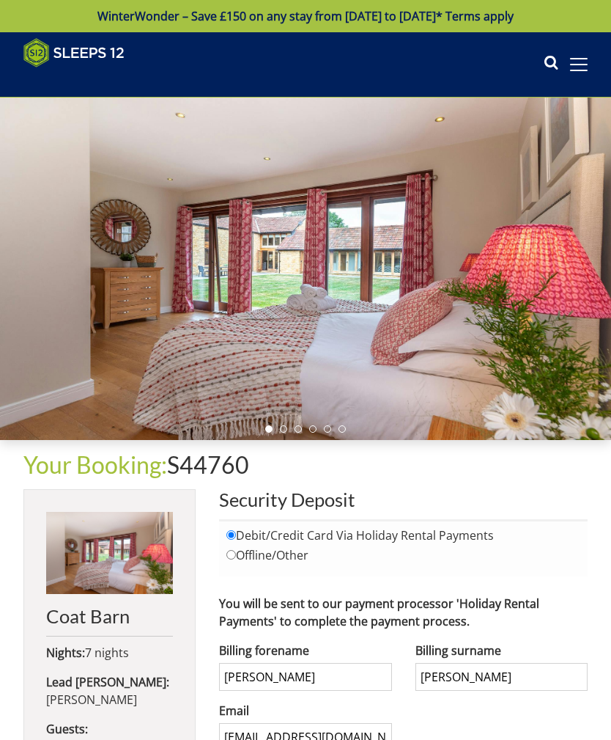 The image size is (611, 740). What do you see at coordinates (379, 612) in the screenshot?
I see `strong: You will be sent to our payment processor 'Holiday Rental Payments' to complete the payment process.` at bounding box center [379, 612].